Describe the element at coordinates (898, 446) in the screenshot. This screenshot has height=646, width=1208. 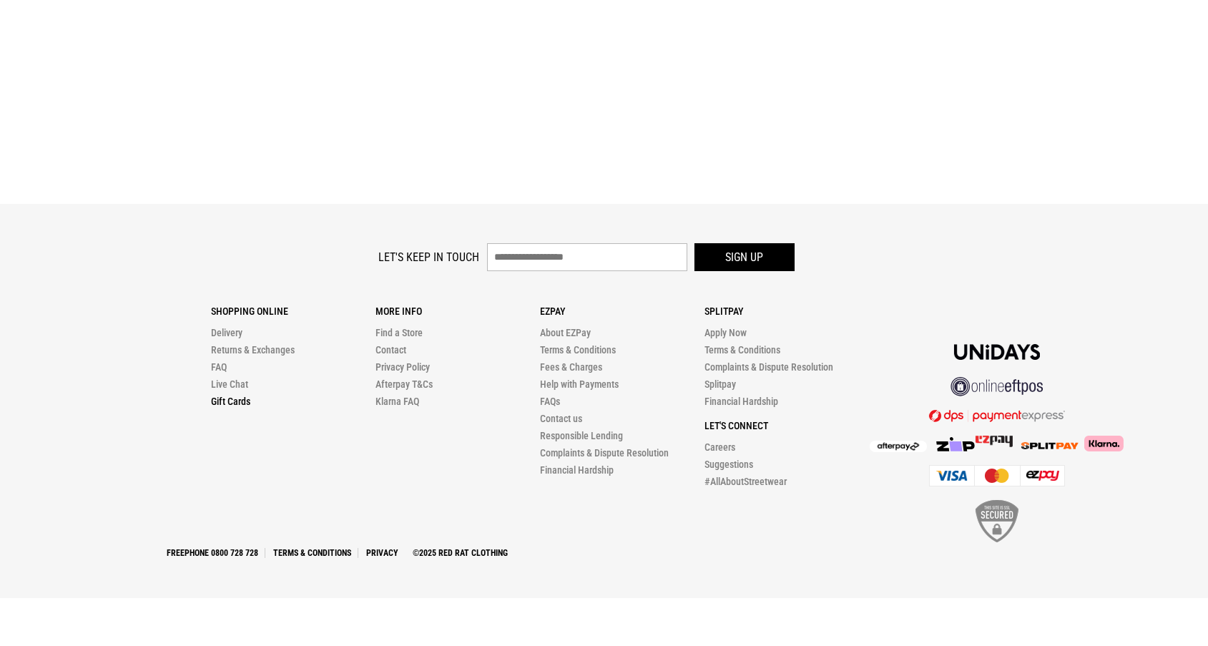
I see `img: Afterpay` at that location.